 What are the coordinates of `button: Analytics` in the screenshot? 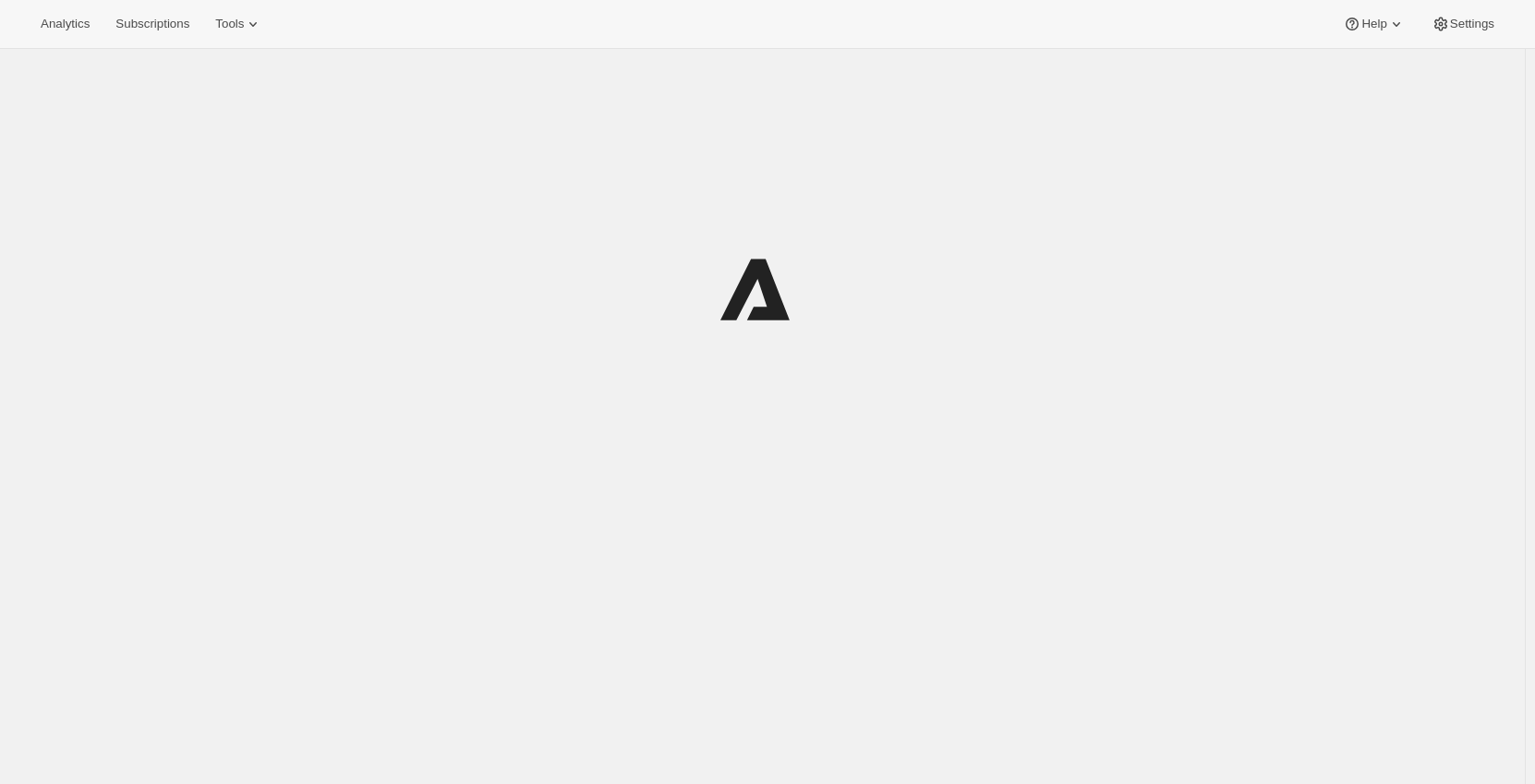 It's located at (65, 24).